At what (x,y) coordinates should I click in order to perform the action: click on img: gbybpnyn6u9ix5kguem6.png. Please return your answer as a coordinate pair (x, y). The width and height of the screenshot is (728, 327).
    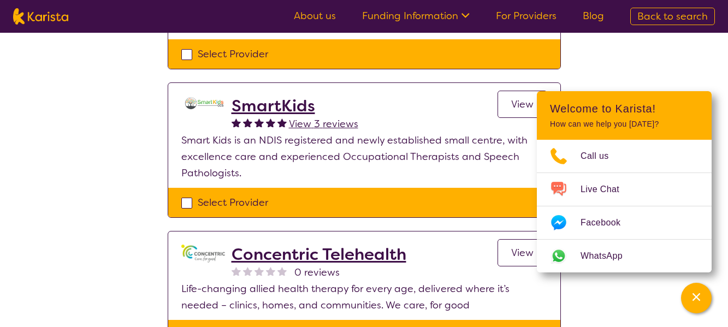
    Looking at the image, I should click on (203, 253).